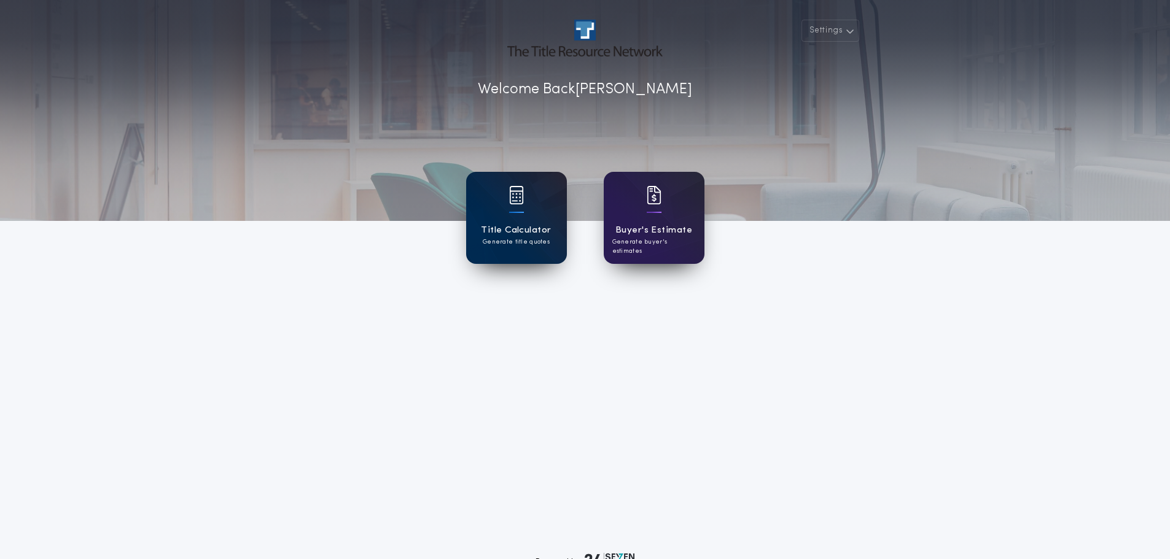  Describe the element at coordinates (516, 242) in the screenshot. I see `p: Generate title quotes` at that location.